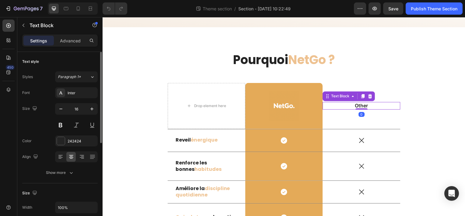  Describe the element at coordinates (183, 43) in the screenshot. I see `h2: Pourquoi` at that location.